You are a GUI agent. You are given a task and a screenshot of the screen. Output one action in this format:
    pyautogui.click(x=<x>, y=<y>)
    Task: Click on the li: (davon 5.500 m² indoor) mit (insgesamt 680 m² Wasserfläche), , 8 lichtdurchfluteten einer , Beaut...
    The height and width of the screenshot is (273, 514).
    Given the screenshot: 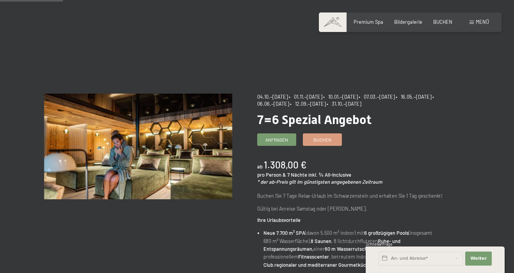 What is the action you would take?
    pyautogui.click(x=354, y=249)
    